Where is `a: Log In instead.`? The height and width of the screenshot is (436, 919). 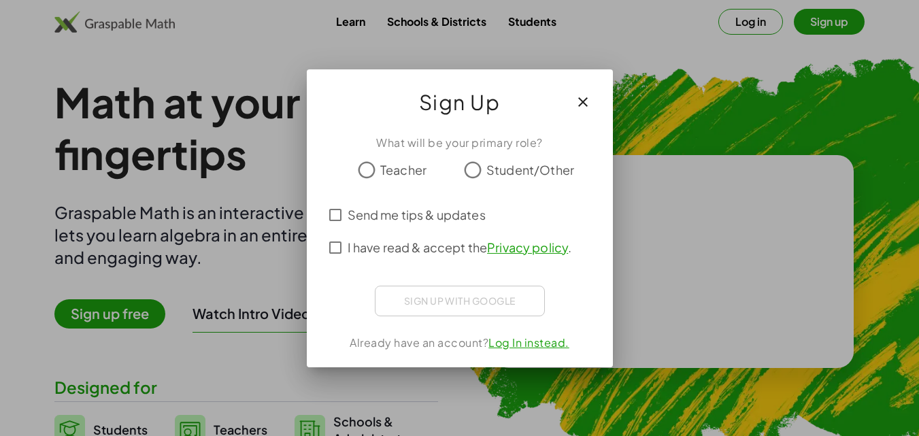 a: Log In instead. is located at coordinates (528, 342).